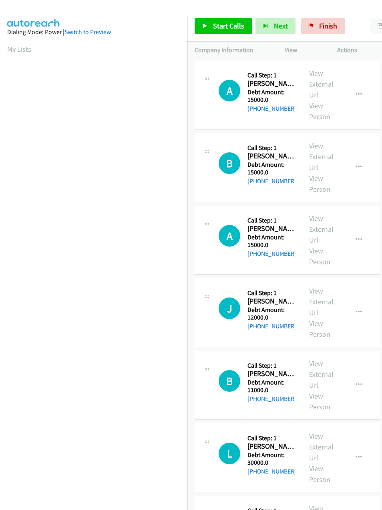 The height and width of the screenshot is (510, 382). Describe the element at coordinates (271, 314) in the screenshot. I see `h5: Debt Amount: 12000.0` at that location.